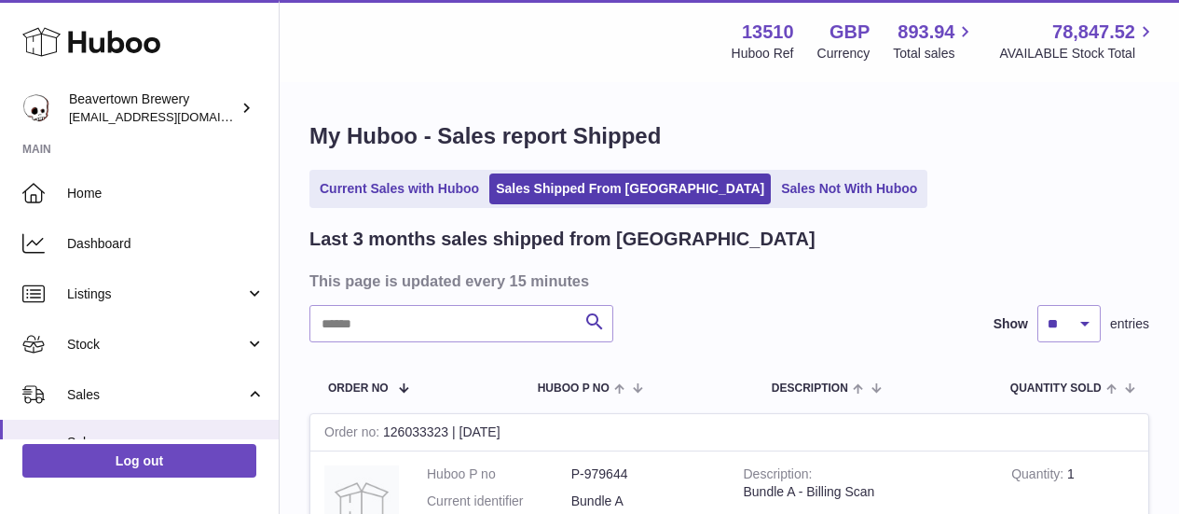 This screenshot has width=1179, height=514. I want to click on span: Dashboard, so click(166, 243).